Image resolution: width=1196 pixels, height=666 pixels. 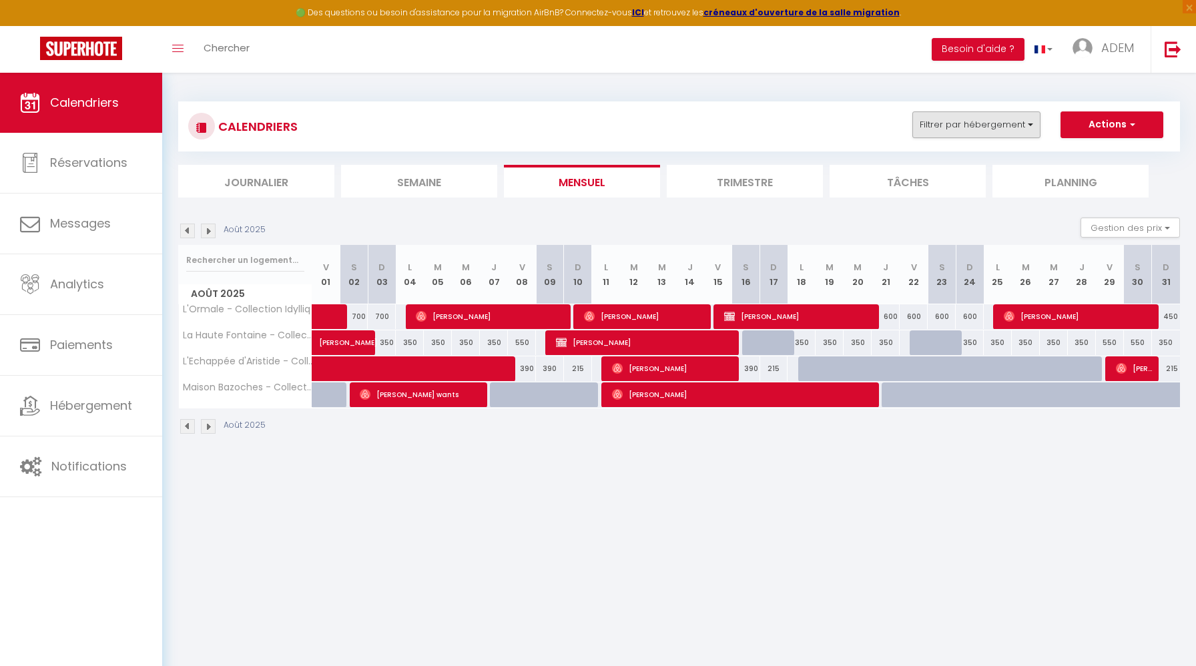 What do you see at coordinates (81, 48) in the screenshot?
I see `img: Super Booking` at bounding box center [81, 48].